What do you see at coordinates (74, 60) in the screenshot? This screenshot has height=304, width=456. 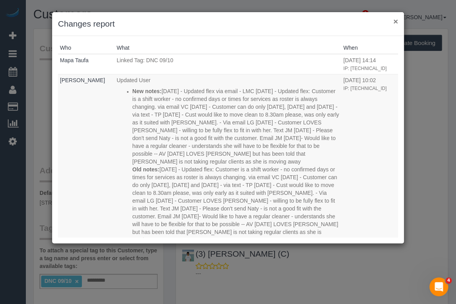 I see `a: Mapa Taufa` at bounding box center [74, 60].